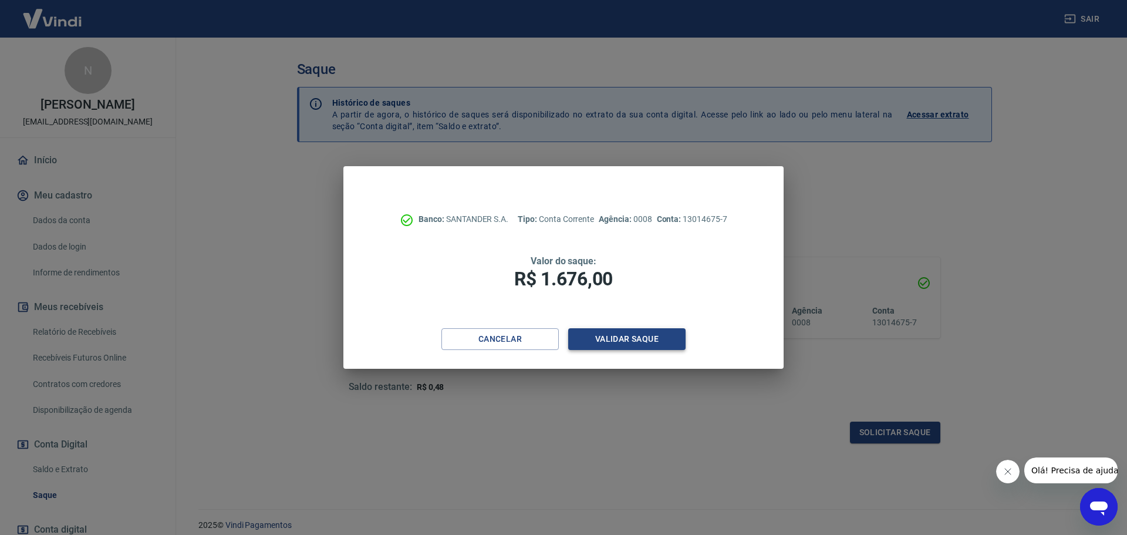  Describe the element at coordinates (556, 219) in the screenshot. I see `p: Conta Corrente` at that location.